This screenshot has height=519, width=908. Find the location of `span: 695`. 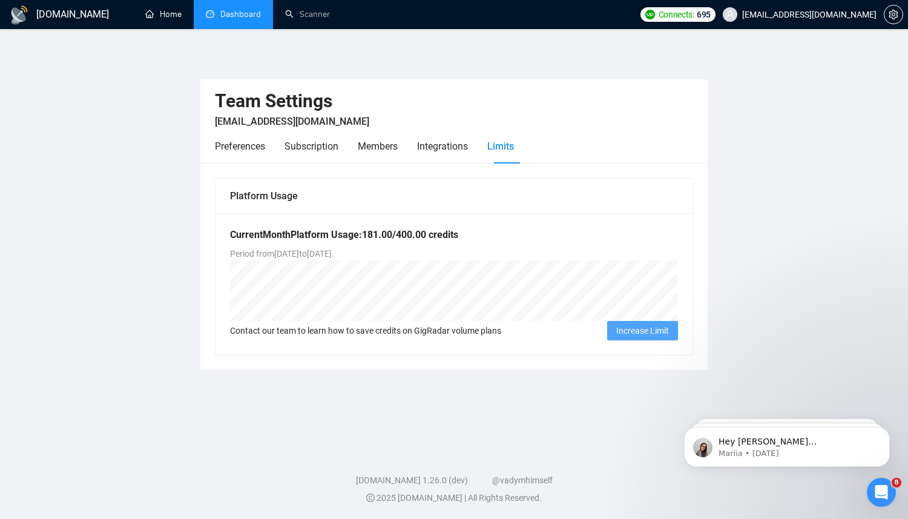

span: 695 is located at coordinates (703, 15).